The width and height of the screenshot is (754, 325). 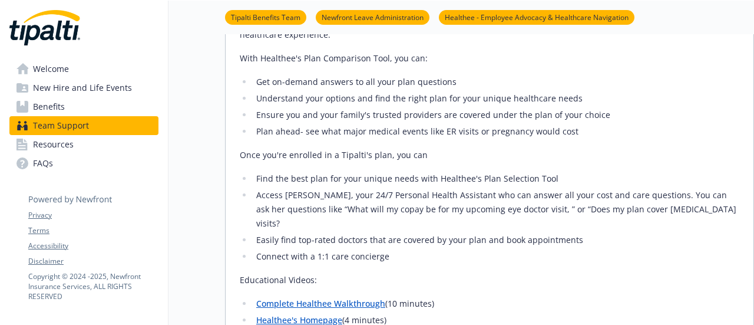 I want to click on p: Copyright © 2024 - 2025 , Newfront Insurance Services, ALL RIGHTS RESERVED, so click(x=93, y=286).